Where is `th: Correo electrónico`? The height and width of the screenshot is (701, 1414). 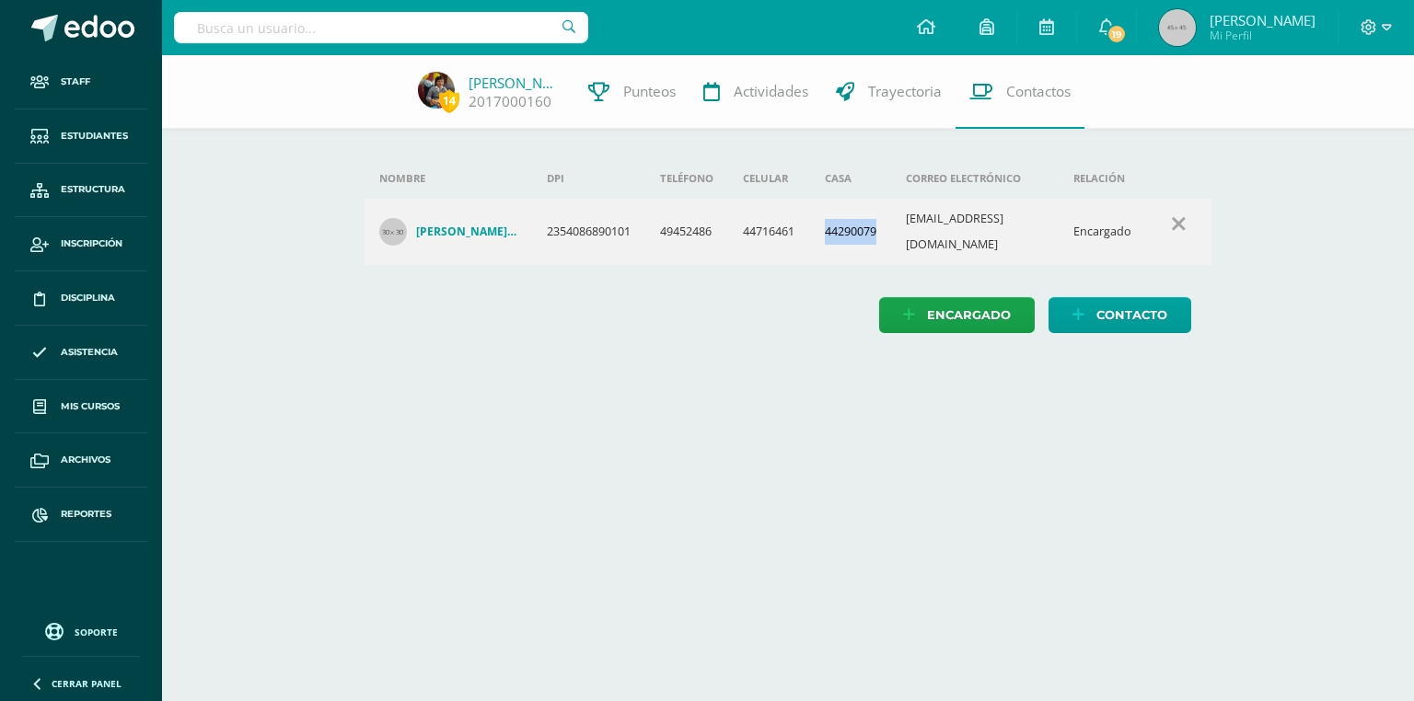
th: Correo electrónico is located at coordinates (975, 179).